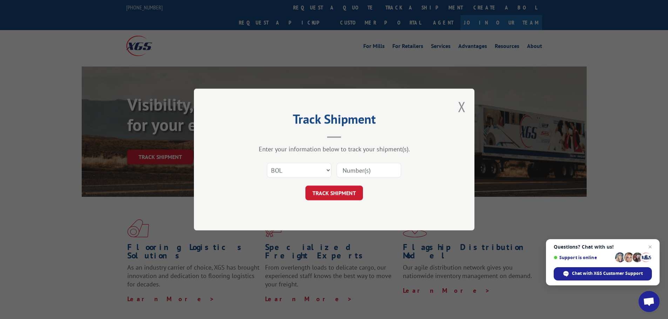  Describe the element at coordinates (334, 193) in the screenshot. I see `button: TRACK SHIPMENT` at that location.